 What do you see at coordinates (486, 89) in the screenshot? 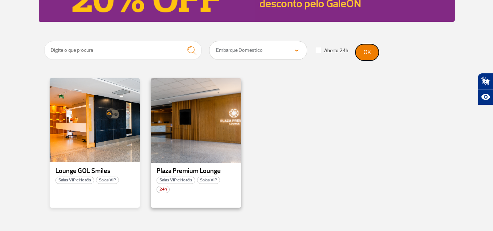
I see `div: Plugin de acessibilidade da Hand Talk.` at bounding box center [486, 89].